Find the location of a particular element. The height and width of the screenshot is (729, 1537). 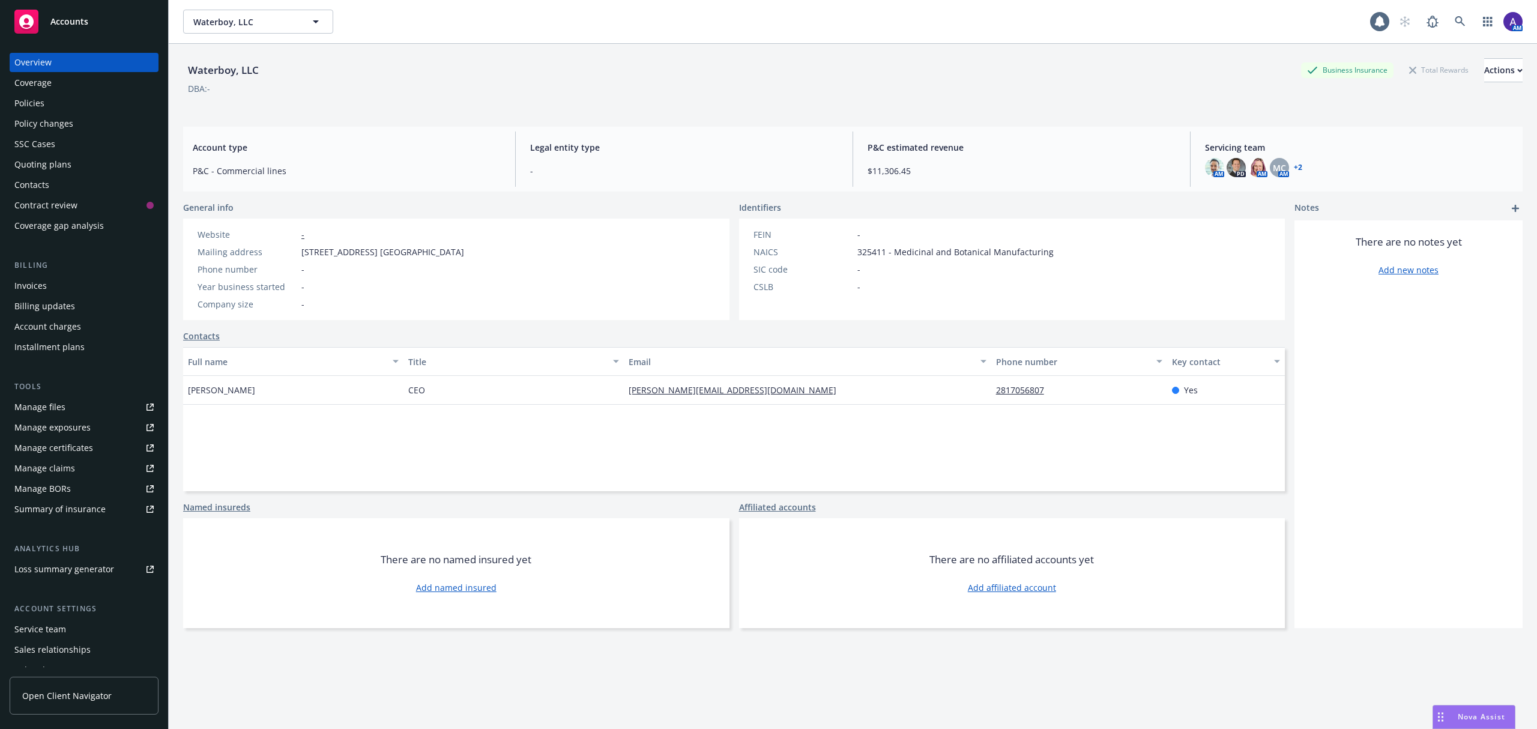

span: Nova Assist is located at coordinates (1481, 716).